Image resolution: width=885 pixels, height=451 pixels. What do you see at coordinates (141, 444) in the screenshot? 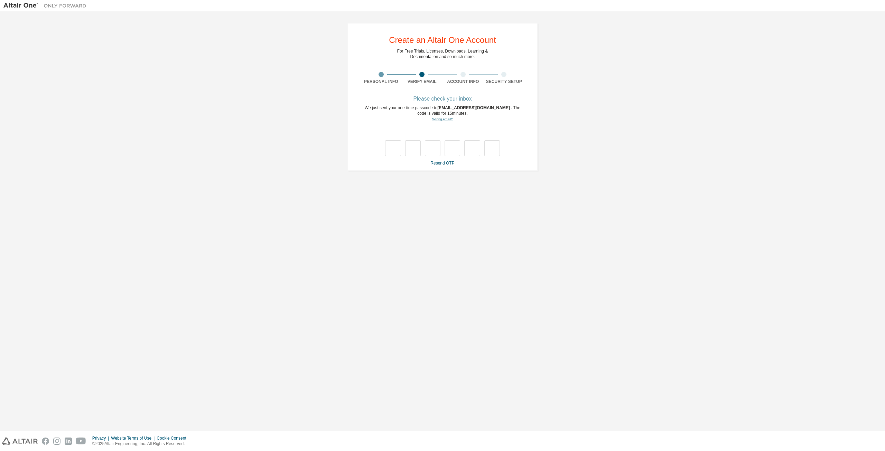
I see `p: © 2025 Altair Engineering, Inc. All Rights Reserved.` at bounding box center [141, 444].